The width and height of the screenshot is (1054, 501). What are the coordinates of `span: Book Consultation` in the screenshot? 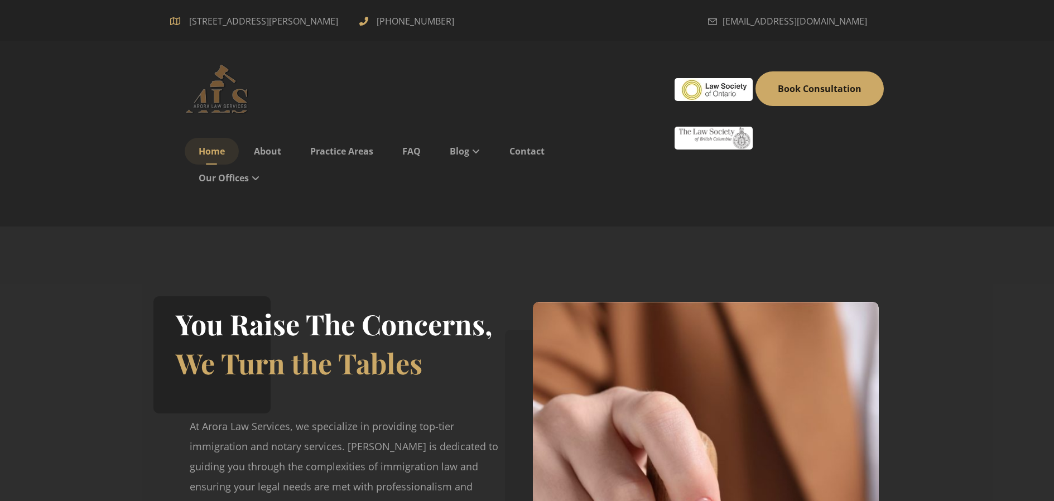 It's located at (820, 89).